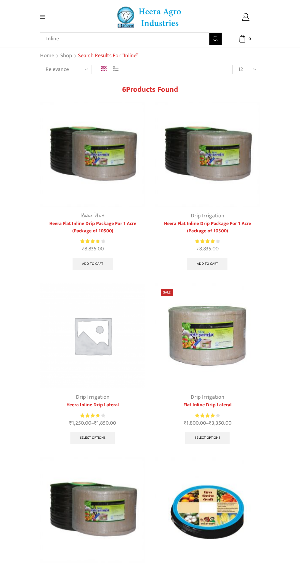 Image resolution: width=300 pixels, height=565 pixels. Describe the element at coordinates (92, 335) in the screenshot. I see `img: Placeholder` at that location.